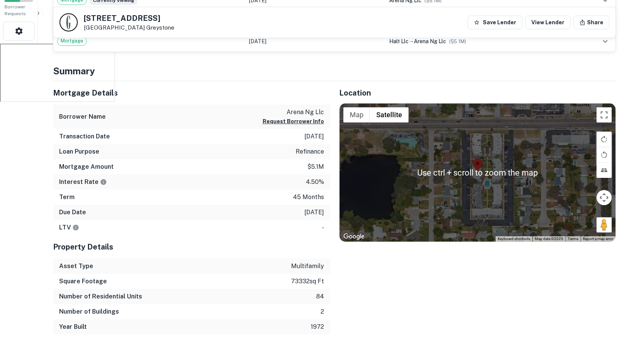 The height and width of the screenshot is (347, 631). What do you see at coordinates (495, 22) in the screenshot?
I see `button: Save Lender` at bounding box center [495, 22].